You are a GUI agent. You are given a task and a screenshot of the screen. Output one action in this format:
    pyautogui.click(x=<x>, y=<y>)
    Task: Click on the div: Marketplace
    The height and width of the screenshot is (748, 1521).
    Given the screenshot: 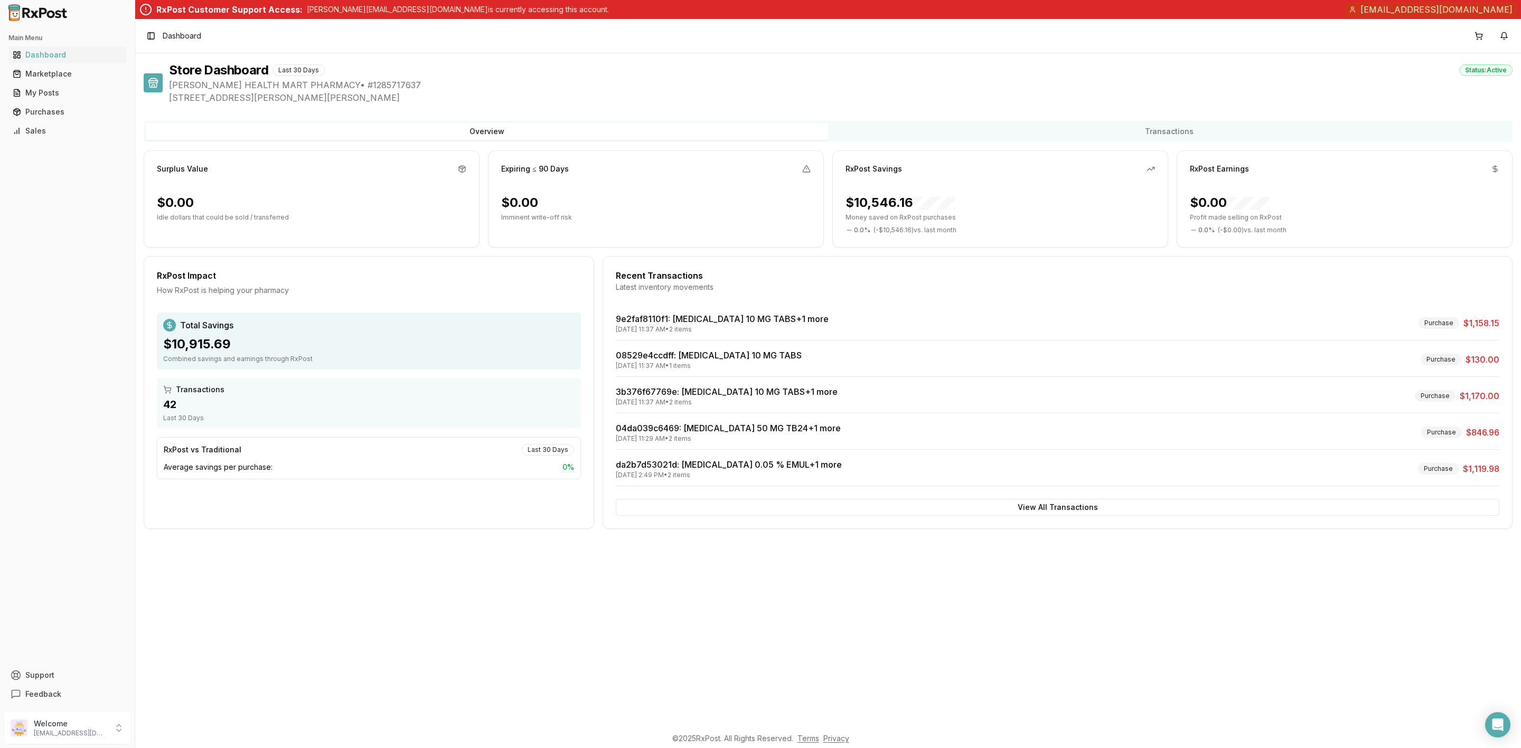 What is the action you would take?
    pyautogui.click(x=67, y=74)
    